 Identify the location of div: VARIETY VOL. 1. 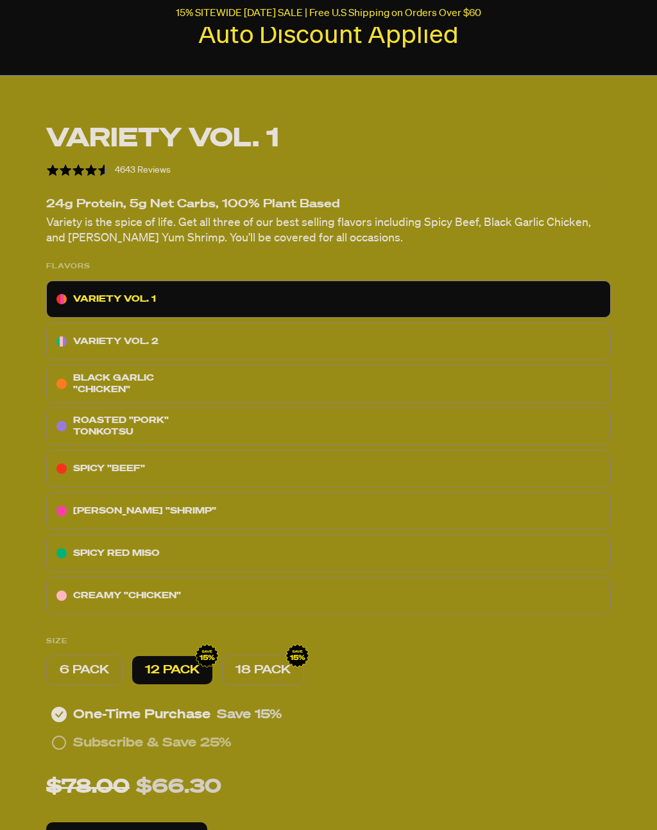
(329, 300).